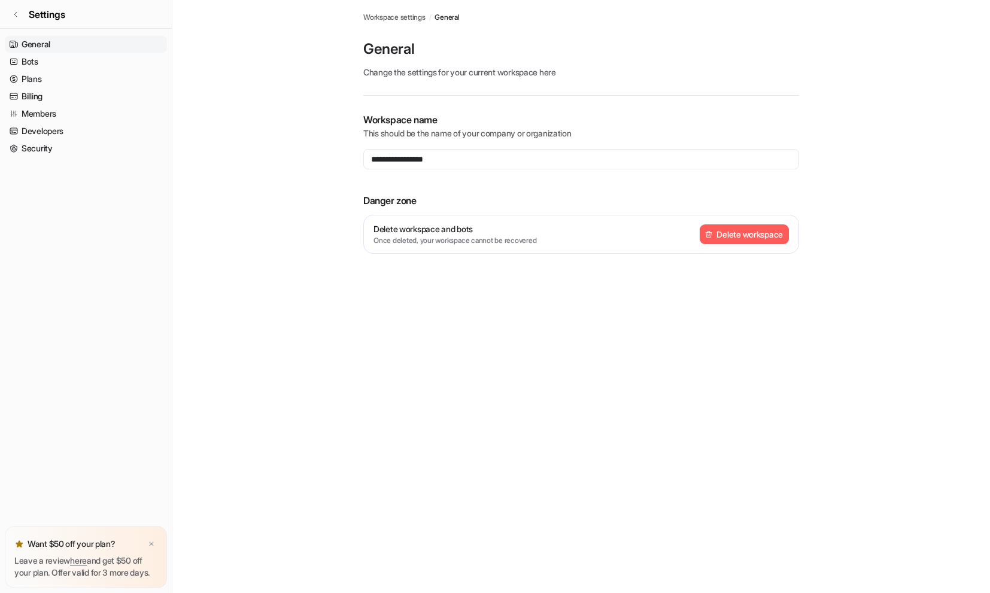  What do you see at coordinates (581, 49) in the screenshot?
I see `p: General` at bounding box center [581, 49].